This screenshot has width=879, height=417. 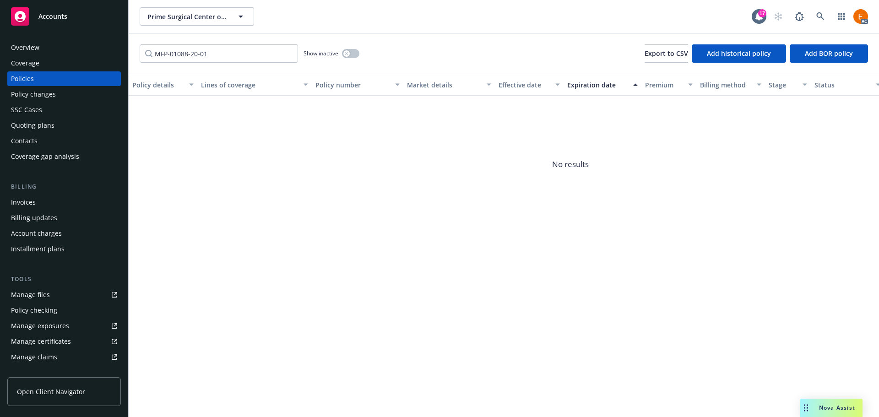 What do you see at coordinates (53, 16) in the screenshot?
I see `span: Accounts` at bounding box center [53, 16].